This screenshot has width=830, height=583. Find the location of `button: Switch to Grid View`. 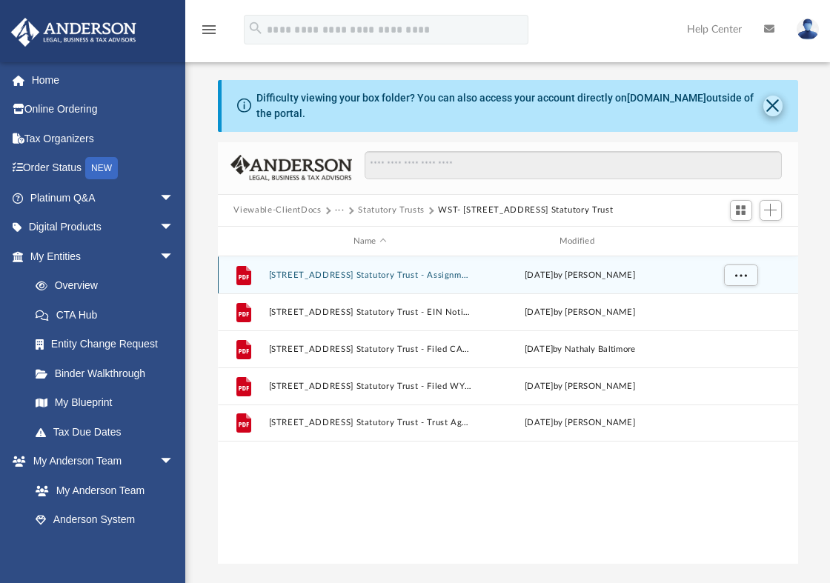

button: Switch to Grid View is located at coordinates (741, 210).